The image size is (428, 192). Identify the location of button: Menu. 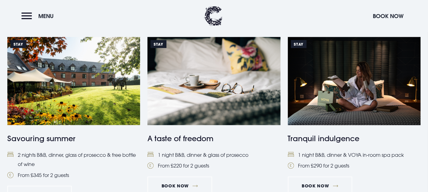
(39, 16).